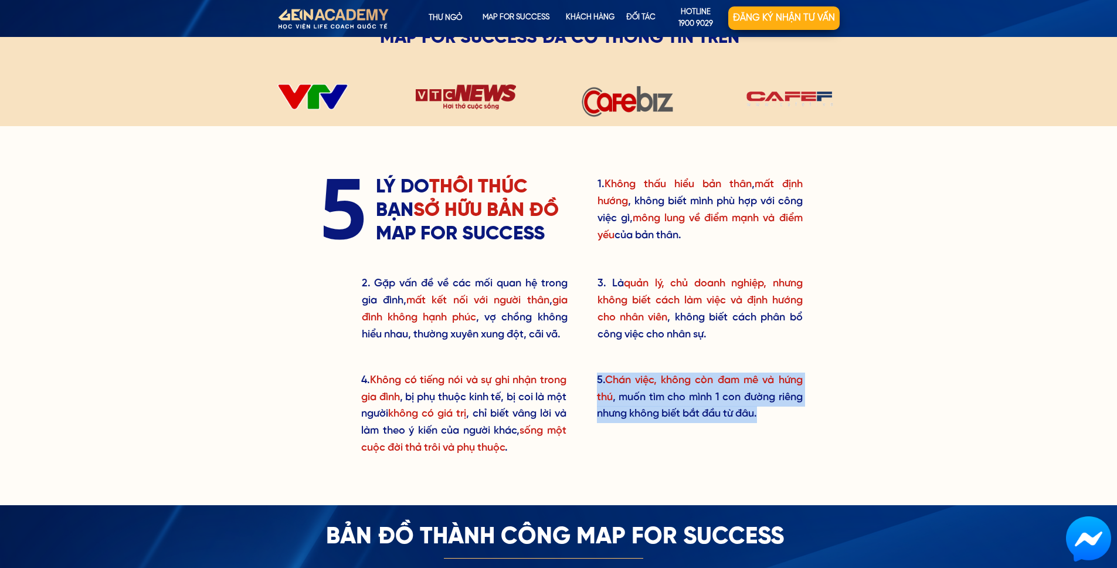 This screenshot has width=1117, height=568. What do you see at coordinates (678, 184) in the screenshot?
I see `span: Không thấu hiểu bản thân` at bounding box center [678, 184].